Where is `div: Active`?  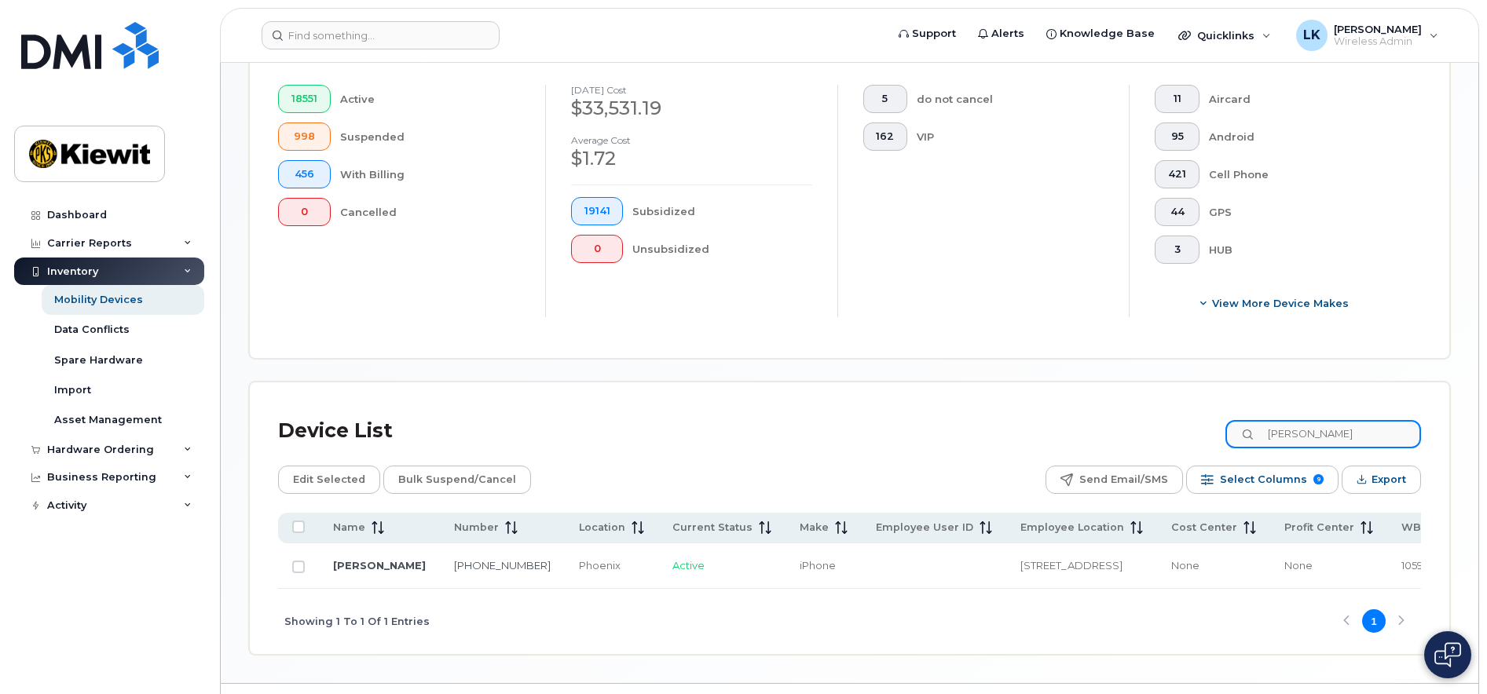 div: Active is located at coordinates (430, 99).